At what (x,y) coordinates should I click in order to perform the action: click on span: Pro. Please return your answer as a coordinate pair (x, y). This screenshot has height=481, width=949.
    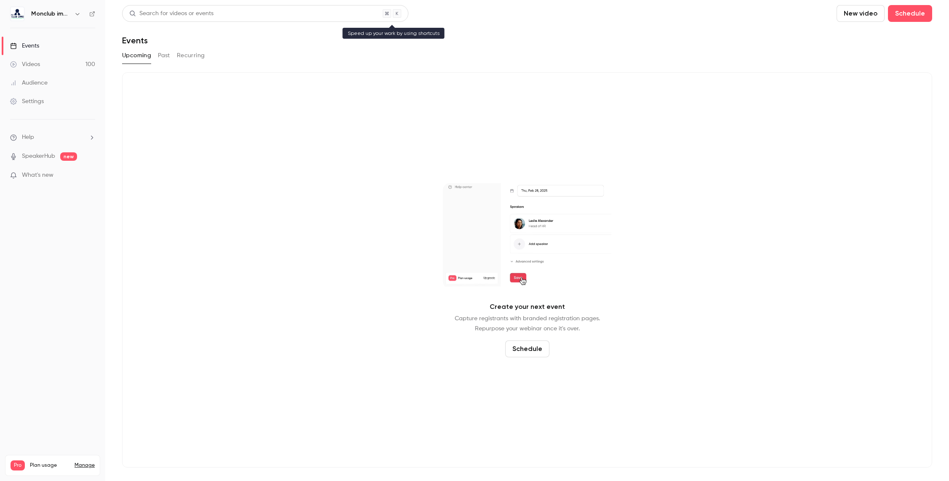
    Looking at the image, I should click on (18, 466).